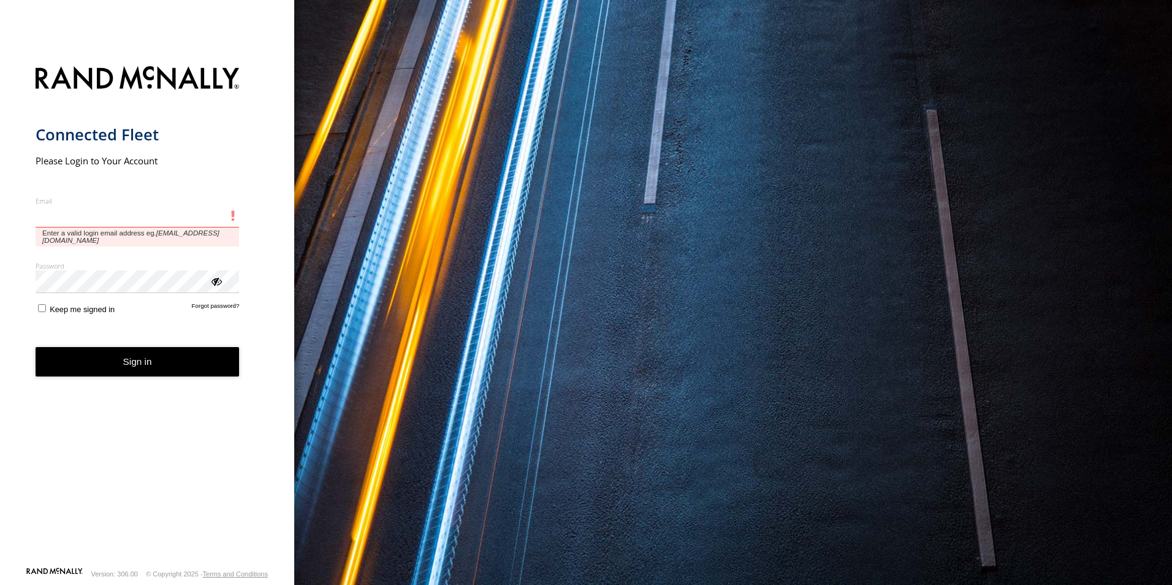  Describe the element at coordinates (55, 574) in the screenshot. I see `a: Visit our Website` at that location.